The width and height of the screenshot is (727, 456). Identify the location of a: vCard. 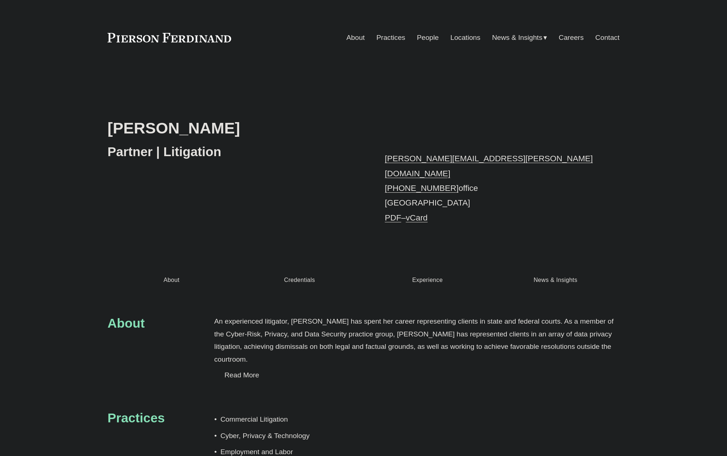
(417, 218).